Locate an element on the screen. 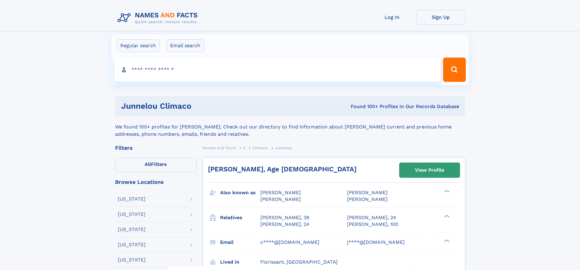  a: Log In is located at coordinates (392, 17).